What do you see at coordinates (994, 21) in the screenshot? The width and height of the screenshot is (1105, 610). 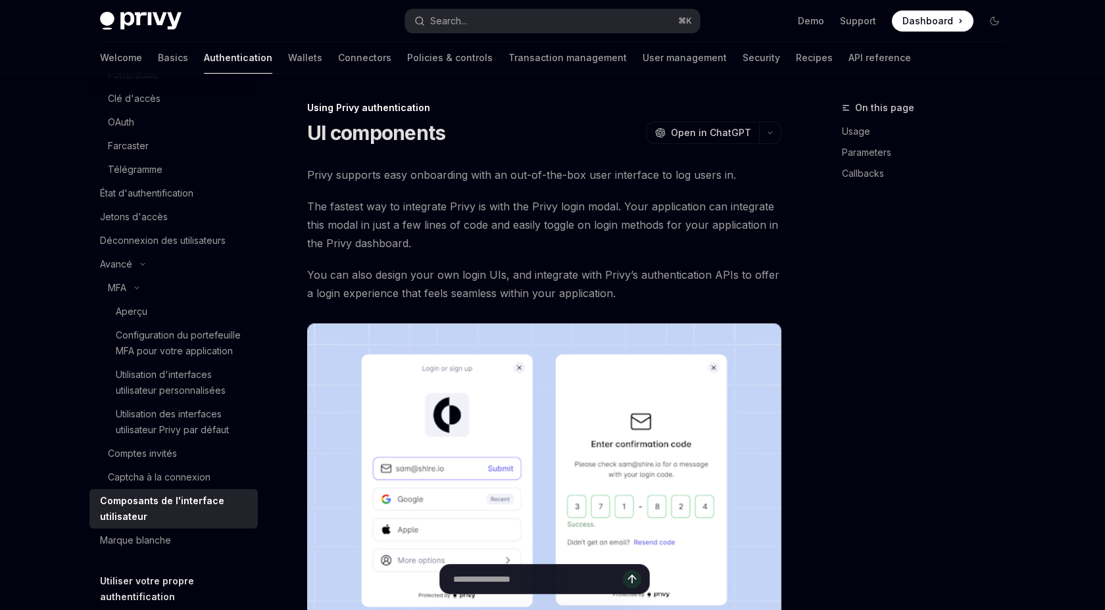 I see `button: Toggle dark mode` at bounding box center [994, 21].